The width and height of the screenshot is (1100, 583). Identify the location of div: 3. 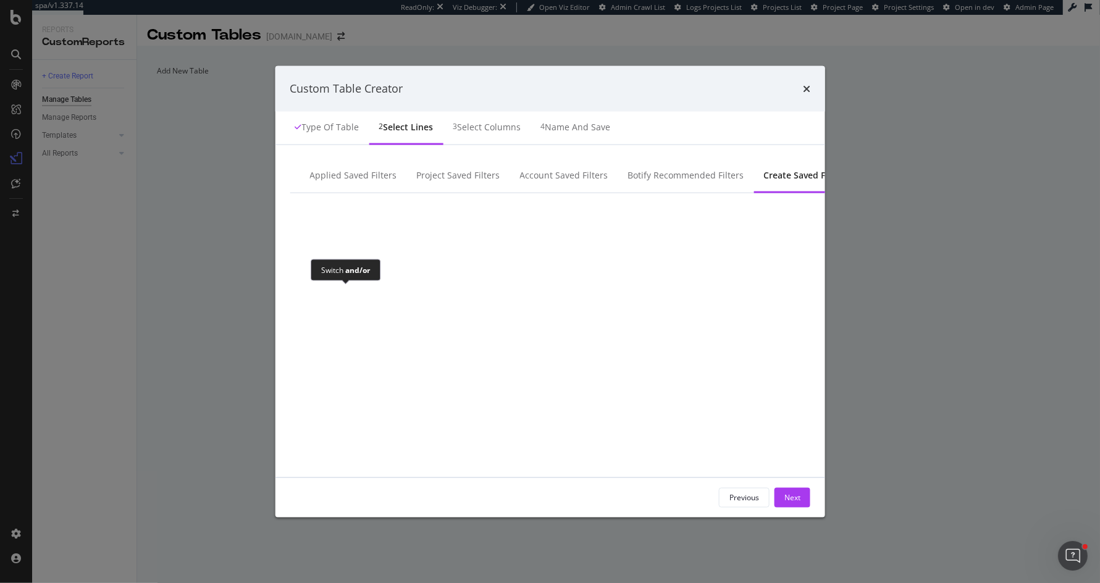
(454, 125).